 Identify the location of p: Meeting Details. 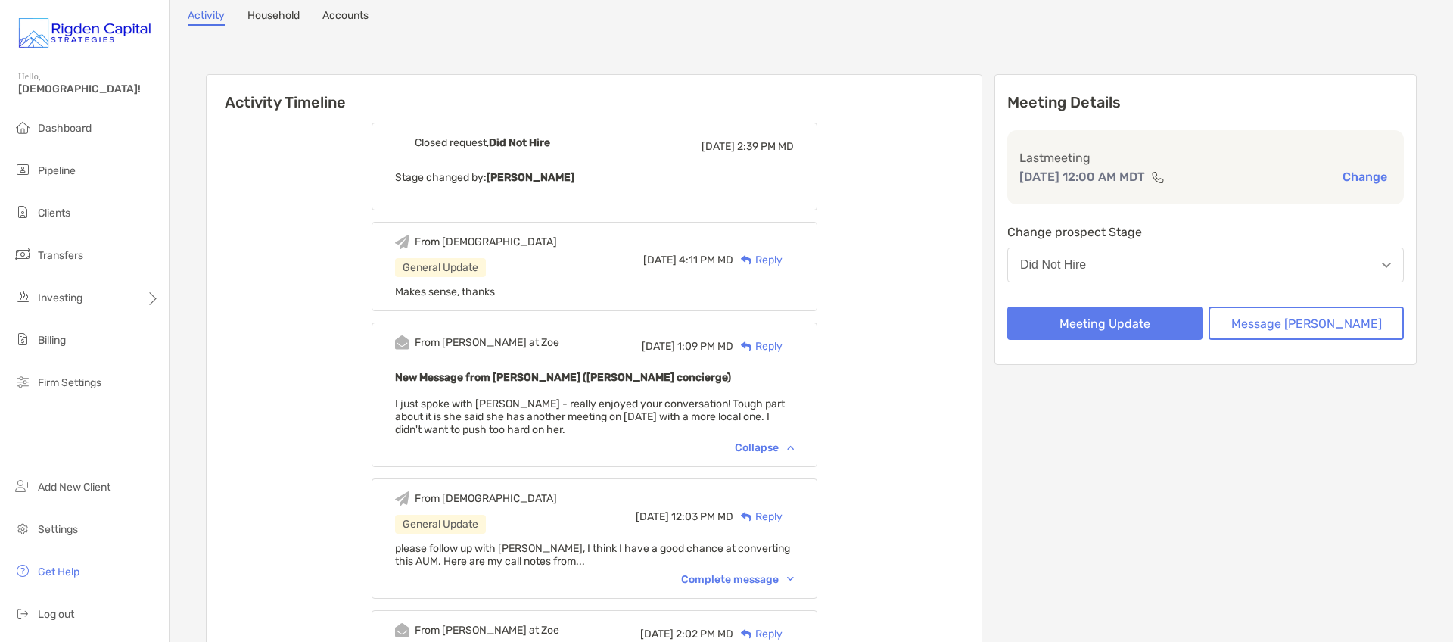
(1206, 102).